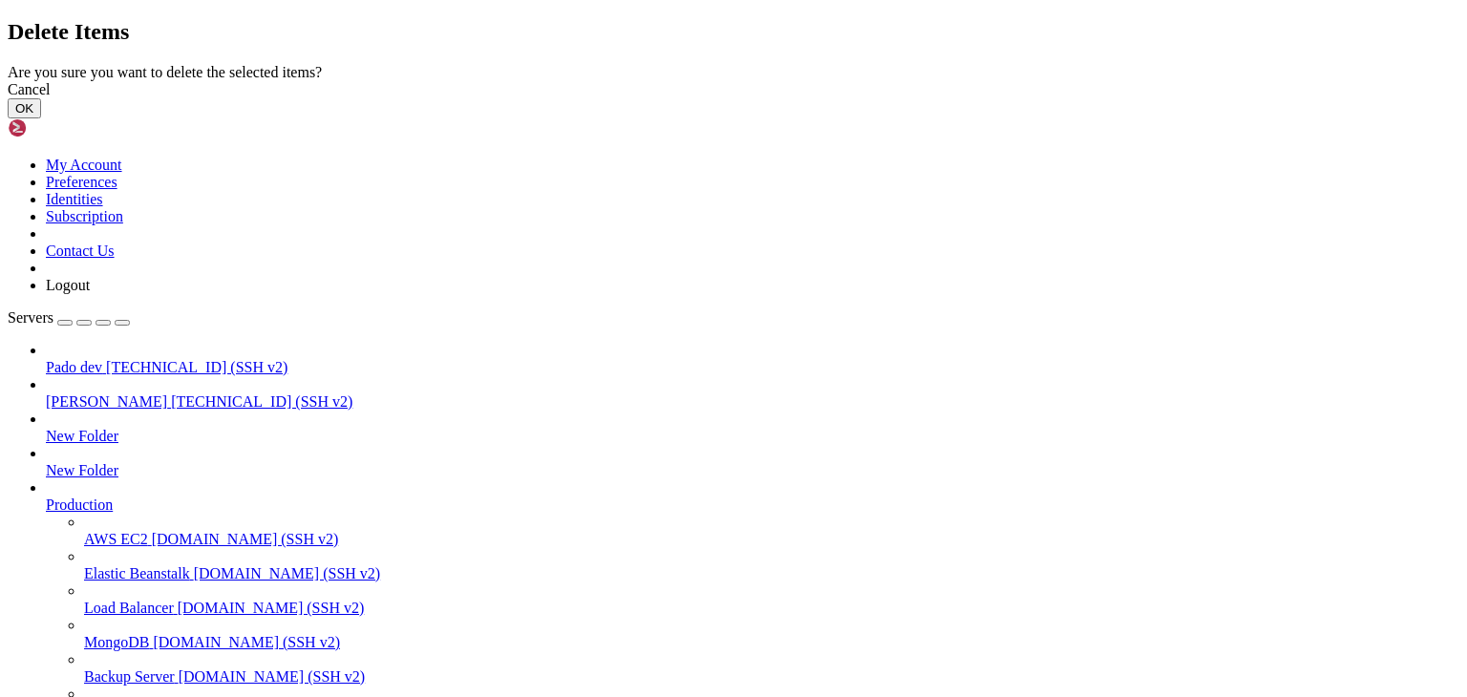 The height and width of the screenshot is (697, 1467). What do you see at coordinates (84, 216) in the screenshot?
I see `a: Subscription` at bounding box center [84, 216].